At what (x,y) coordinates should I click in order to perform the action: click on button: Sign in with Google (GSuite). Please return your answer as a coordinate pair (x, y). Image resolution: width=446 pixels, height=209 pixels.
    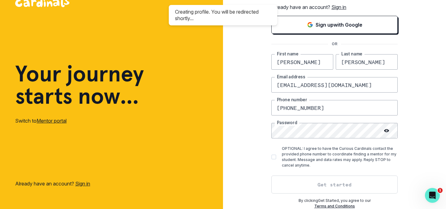
    Looking at the image, I should click on (335, 25).